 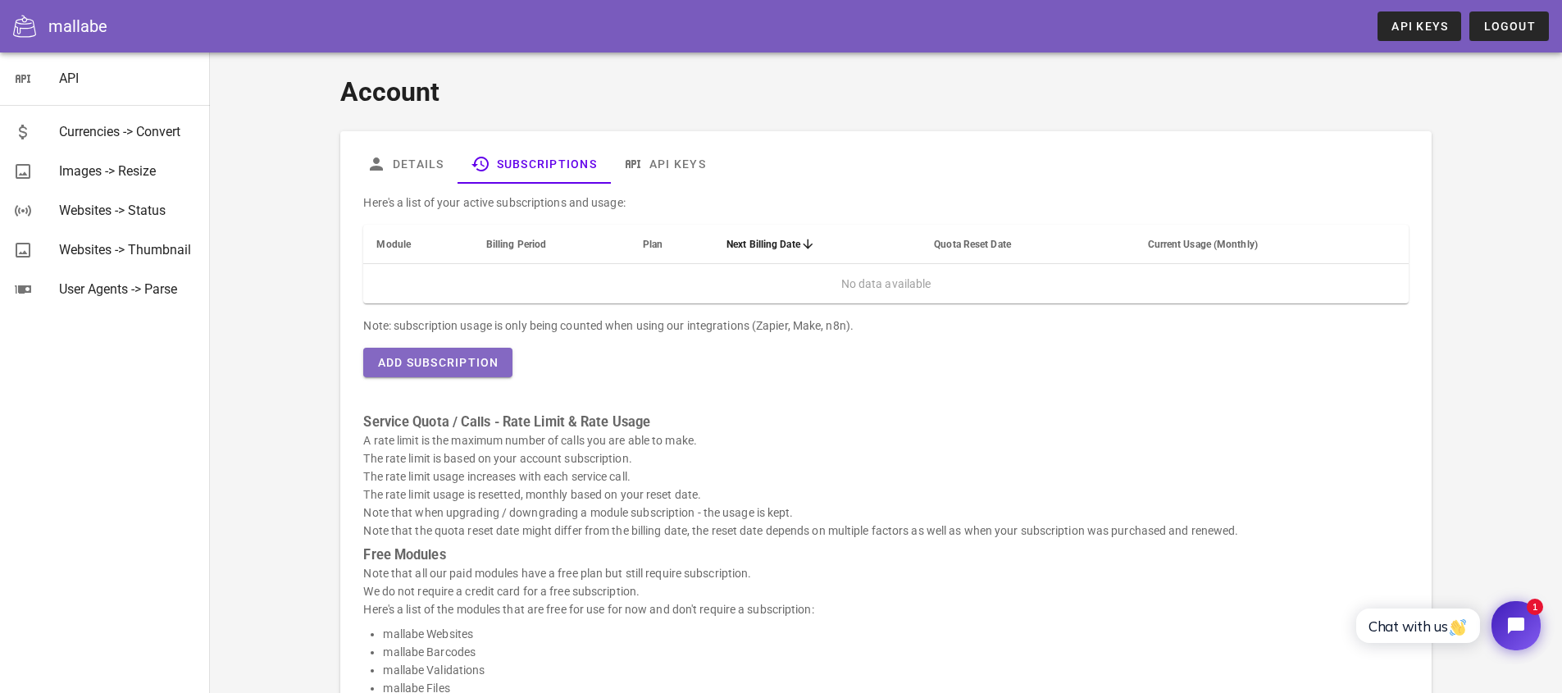 What do you see at coordinates (128, 210) in the screenshot?
I see `div: Websites -> Status` at bounding box center [128, 210].